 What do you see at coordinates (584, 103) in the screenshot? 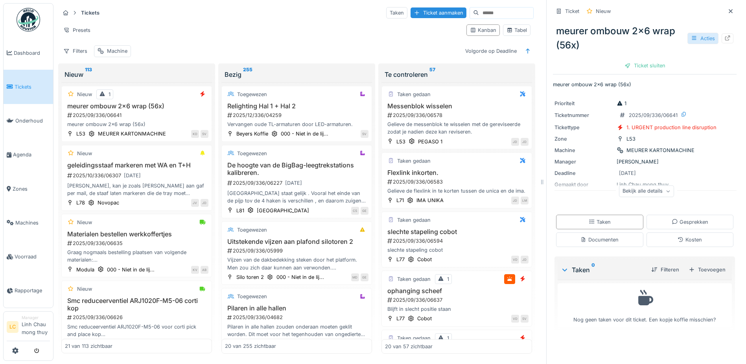
I see `div: Prioriteit` at bounding box center [584, 103].